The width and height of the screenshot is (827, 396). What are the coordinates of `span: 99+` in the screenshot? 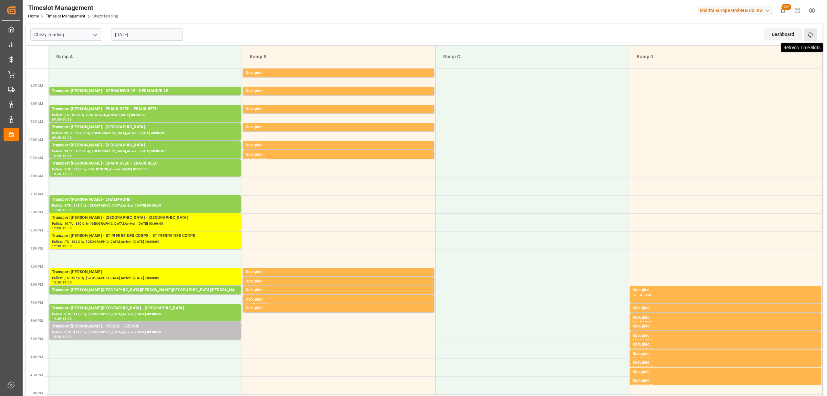 It's located at (786, 7).